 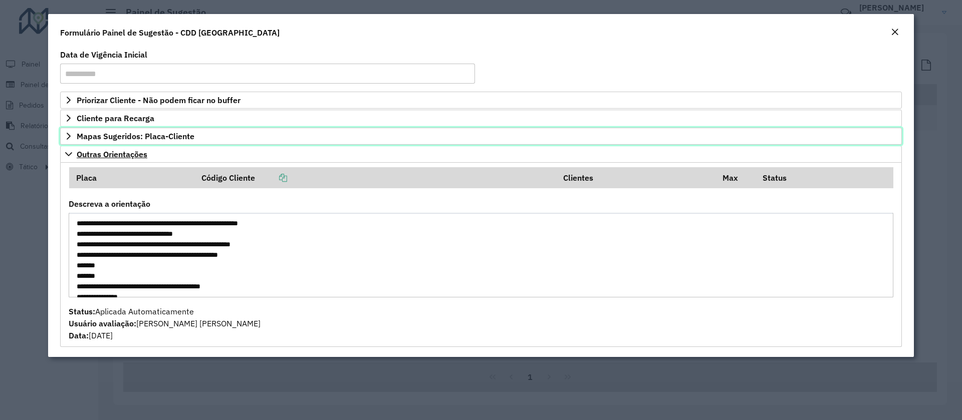 I want to click on th: Placa, so click(x=132, y=178).